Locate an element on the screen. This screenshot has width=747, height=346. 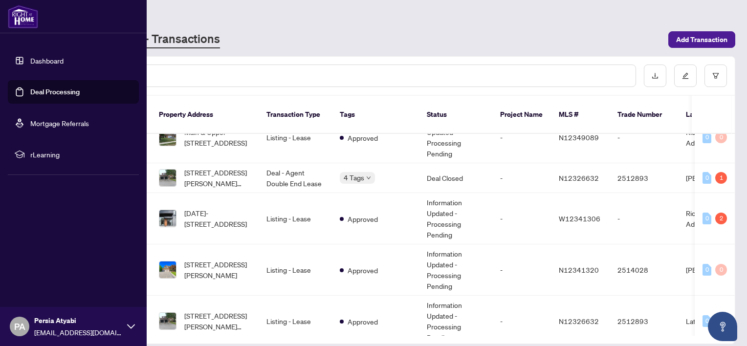
button: Open asap is located at coordinates (723, 327).